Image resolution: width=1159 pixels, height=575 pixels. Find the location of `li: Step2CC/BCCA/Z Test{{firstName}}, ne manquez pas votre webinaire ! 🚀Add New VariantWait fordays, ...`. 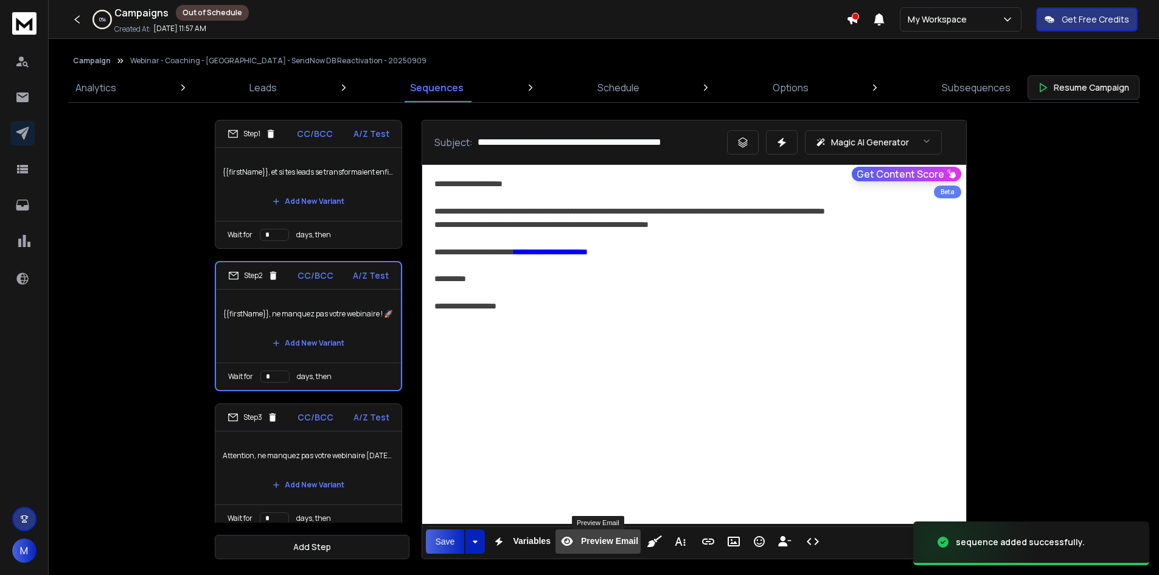

li: Step2CC/BCCA/Z Test{{firstName}}, ne manquez pas votre webinaire ! 🚀Add New VariantWait fordays, ... is located at coordinates (309, 326).